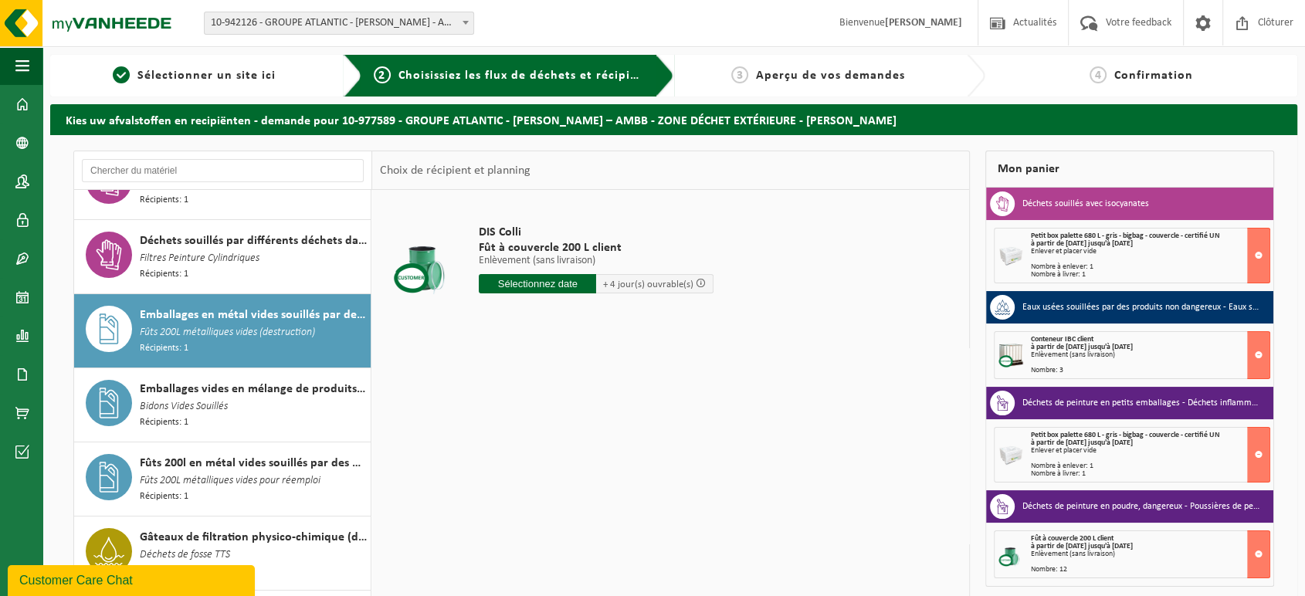 This screenshot has width=1305, height=596. I want to click on h3: Déchets de peinture en poudre, dangereux - Poussières de peinture, so click(1142, 507).